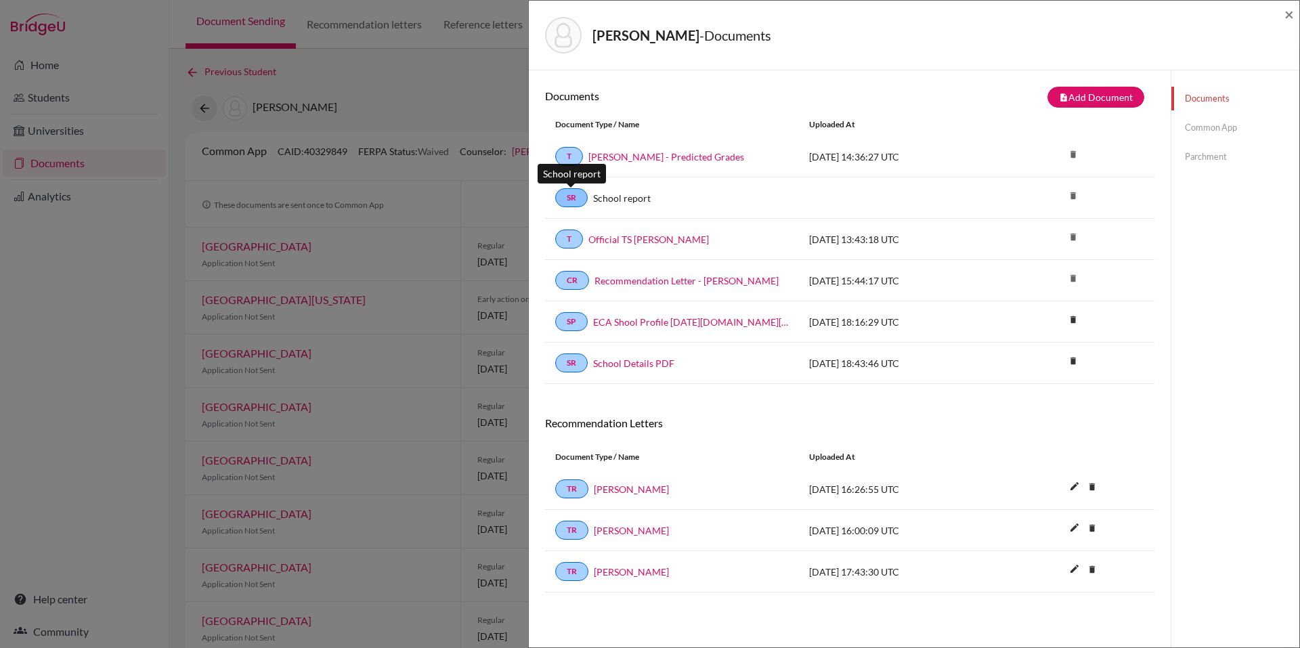  Describe the element at coordinates (735, 35) in the screenshot. I see `span: - Documents` at that location.